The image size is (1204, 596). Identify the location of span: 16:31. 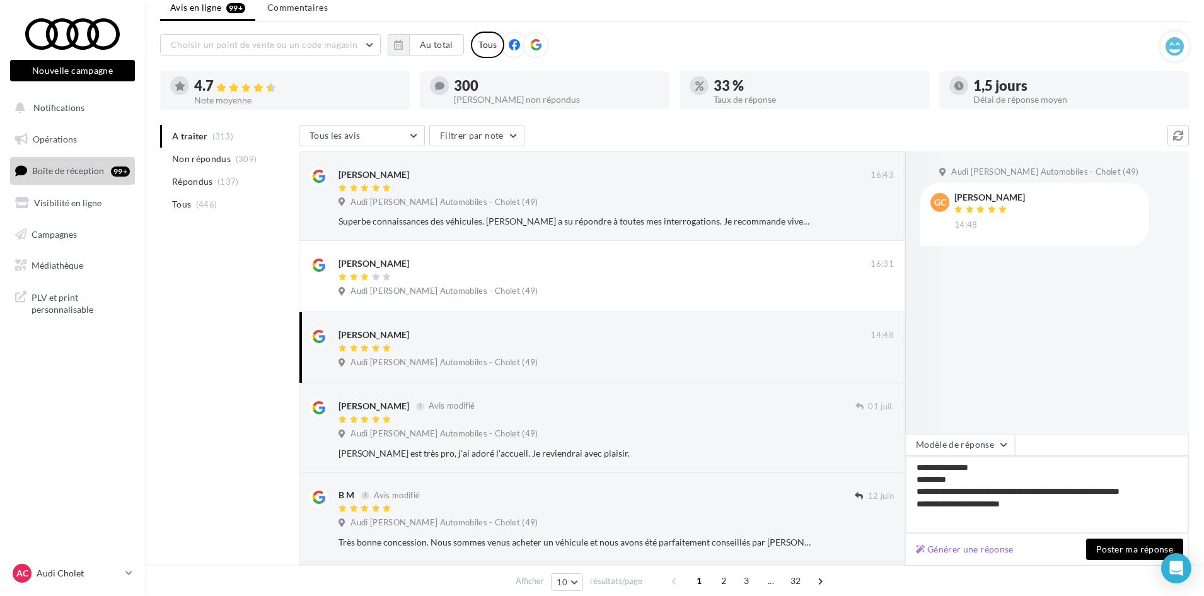
(882, 264).